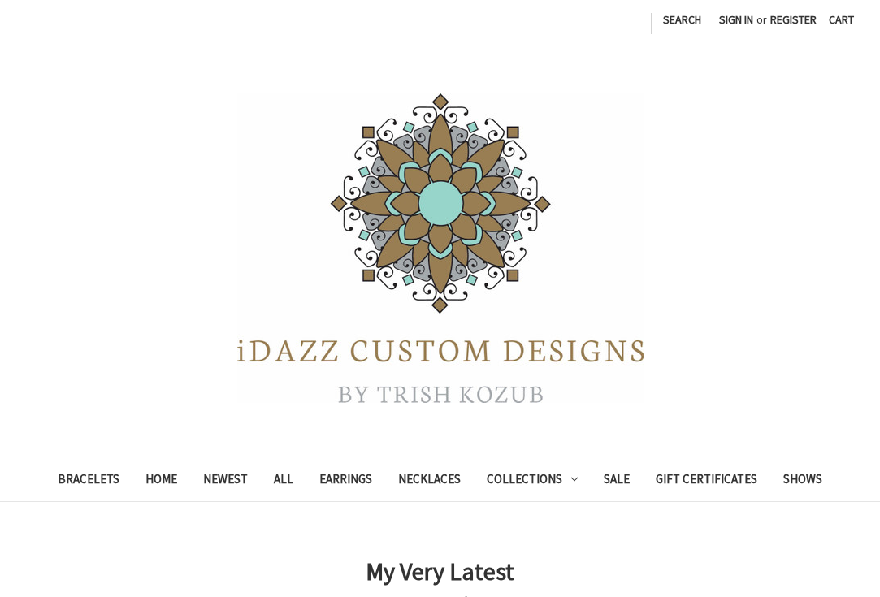  Describe the element at coordinates (345, 481) in the screenshot. I see `a: Earrings` at that location.